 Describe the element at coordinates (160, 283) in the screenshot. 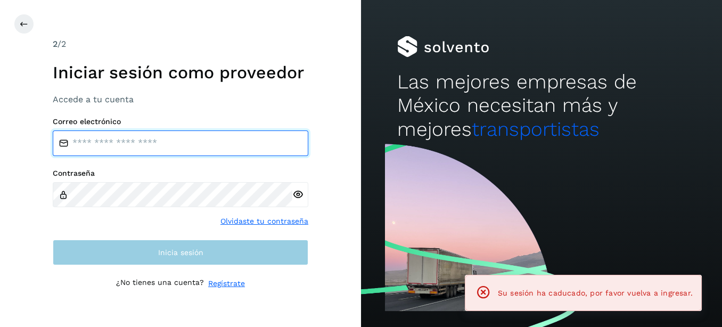

I see `p: ¿No tienes una cuenta?` at that location.